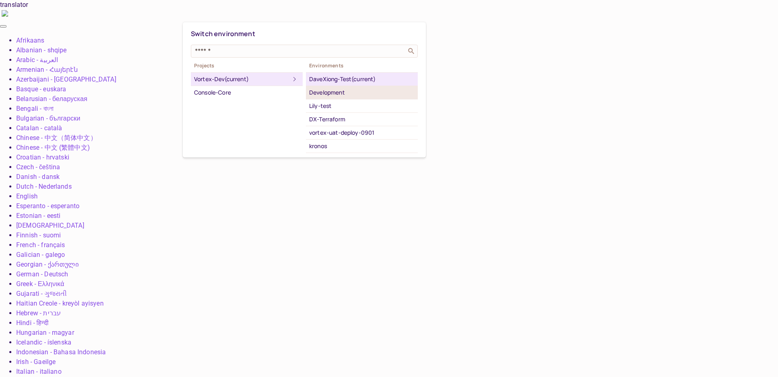 Image resolution: width=778 pixels, height=377 pixels. I want to click on span: Switch environment, so click(223, 34).